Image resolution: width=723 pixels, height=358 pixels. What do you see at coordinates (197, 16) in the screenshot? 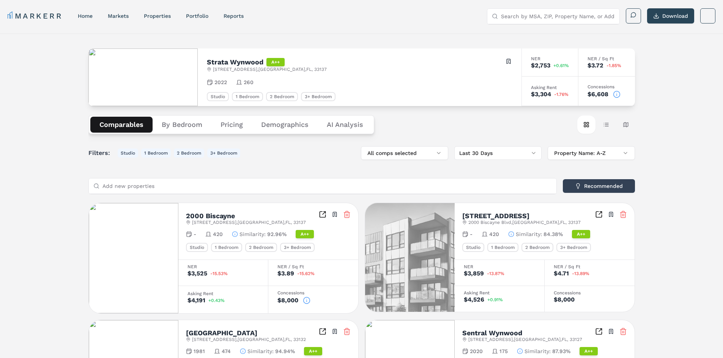
I see `a: Portfolio` at bounding box center [197, 16].